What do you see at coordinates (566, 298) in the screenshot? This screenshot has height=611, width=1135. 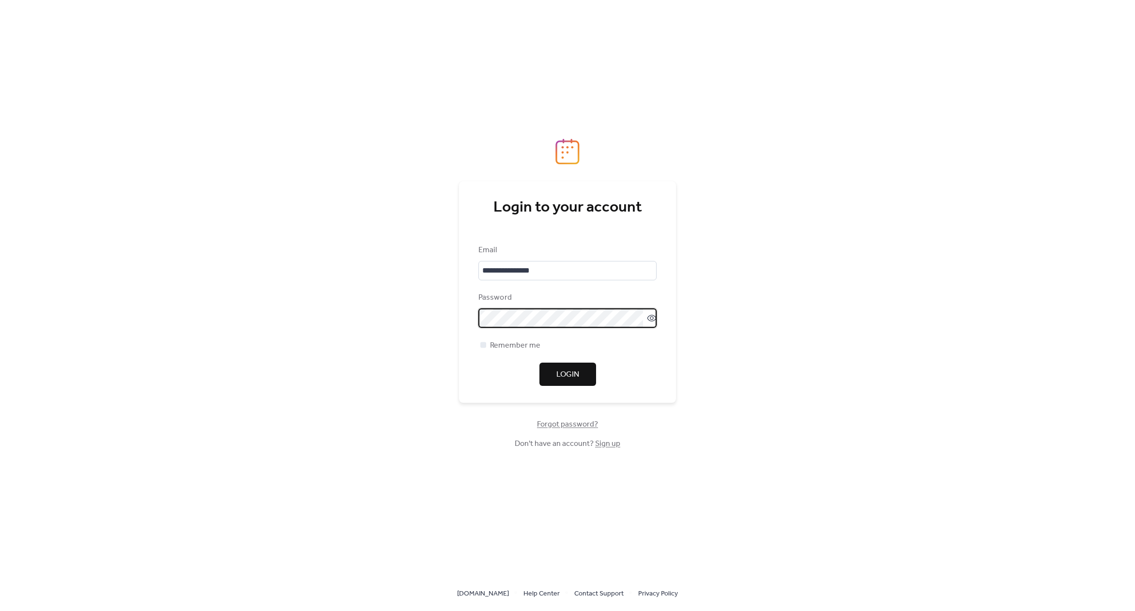 I see `div: Password` at bounding box center [566, 298].